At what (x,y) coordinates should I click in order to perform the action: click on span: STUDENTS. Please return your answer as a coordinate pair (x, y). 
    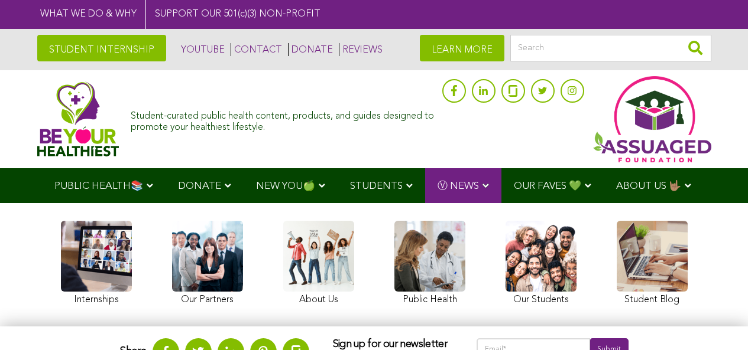
    Looking at the image, I should click on (376, 186).